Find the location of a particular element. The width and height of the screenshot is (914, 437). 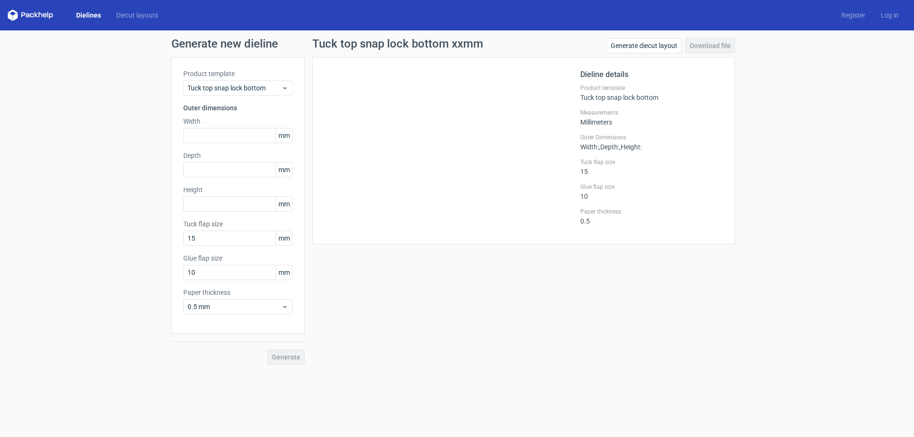

span: 0.5 mm is located at coordinates (234, 307).